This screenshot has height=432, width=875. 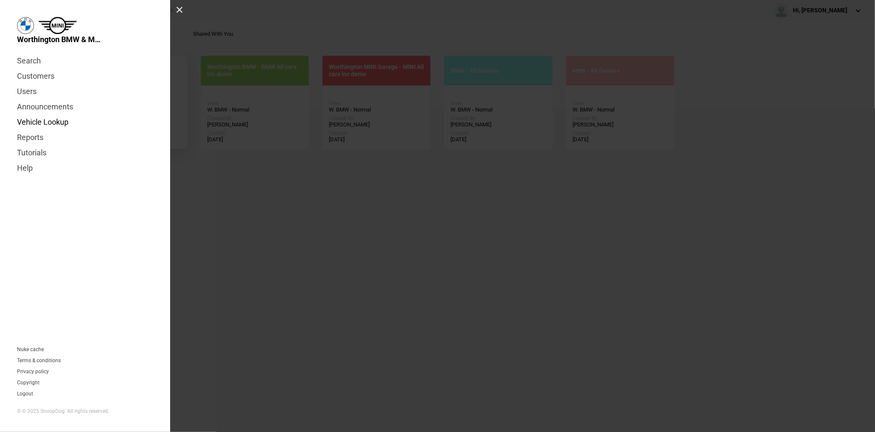 What do you see at coordinates (33, 371) in the screenshot?
I see `a: Privacy policy` at bounding box center [33, 371].